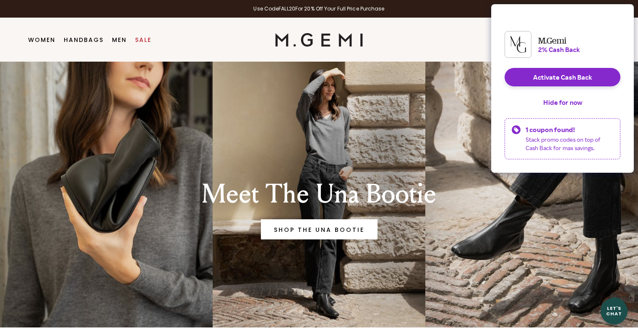 Image resolution: width=638 pixels, height=335 pixels. I want to click on div: Meet The Una Bootie, so click(319, 194).